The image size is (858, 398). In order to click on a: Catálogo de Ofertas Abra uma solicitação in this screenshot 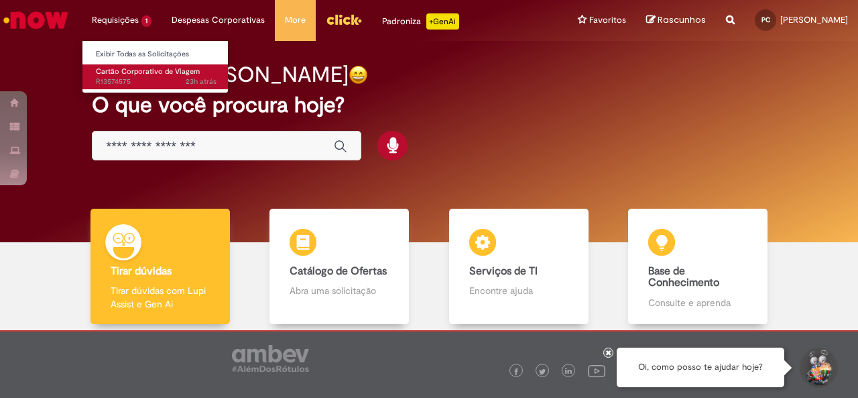, I will do `click(340, 266)`.